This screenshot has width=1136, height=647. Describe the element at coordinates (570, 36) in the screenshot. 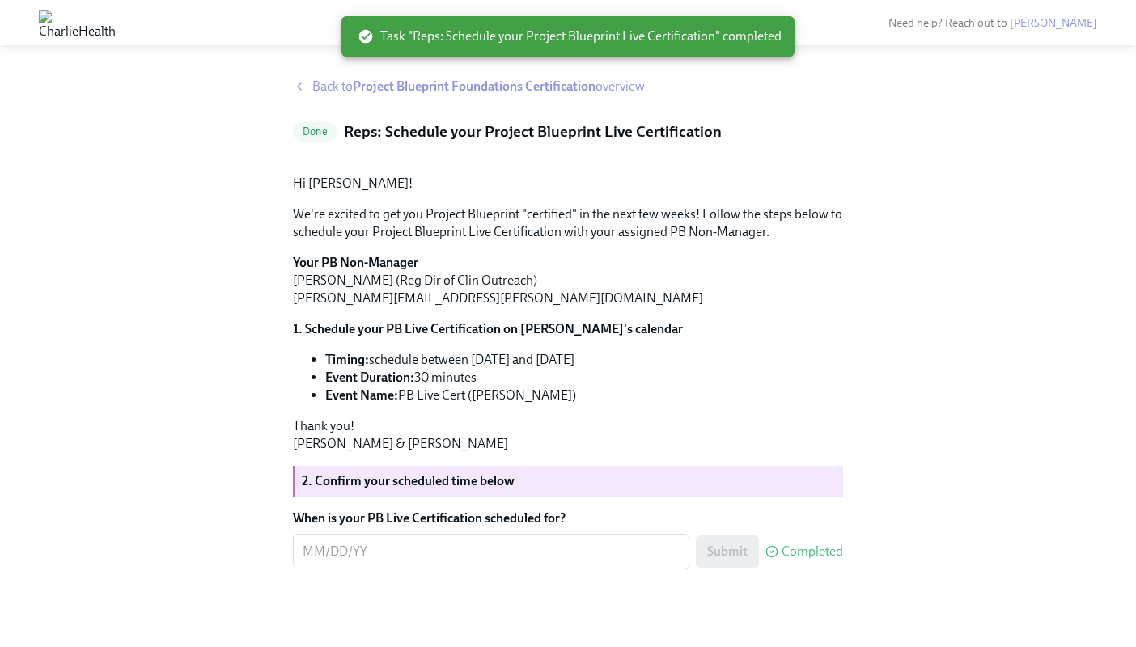

I see `span: Task "Reps: Schedule your Project Blueprint Live Certification" completed` at that location.